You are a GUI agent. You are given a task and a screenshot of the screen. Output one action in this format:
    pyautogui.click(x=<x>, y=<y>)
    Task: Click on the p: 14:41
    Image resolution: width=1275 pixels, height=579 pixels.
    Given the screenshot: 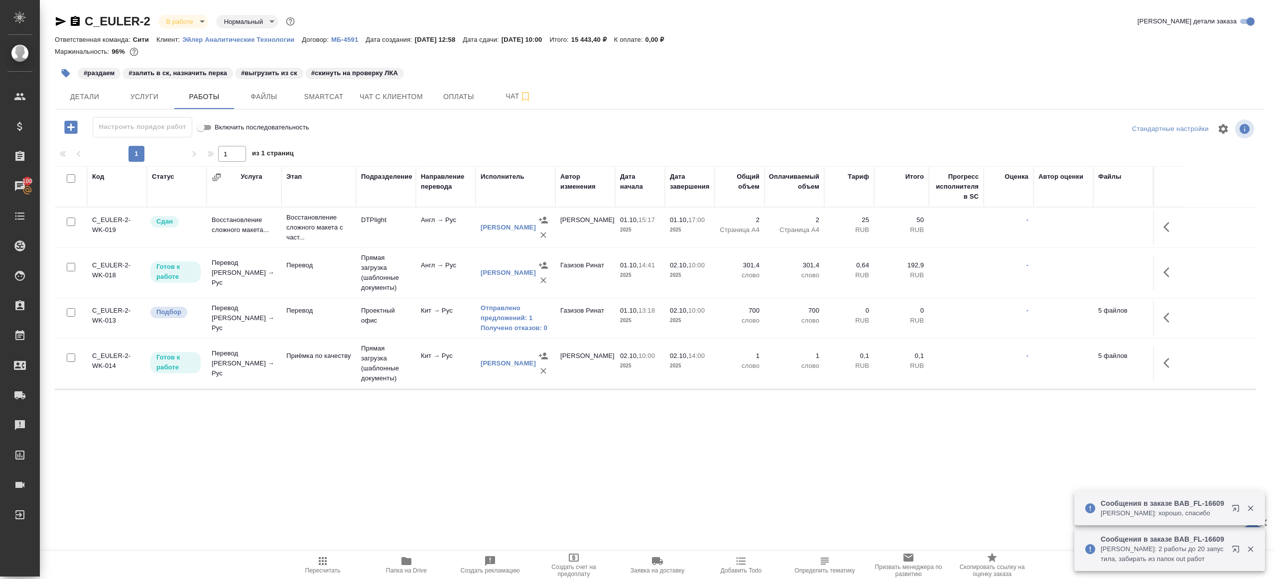 What is the action you would take?
    pyautogui.click(x=647, y=265)
    